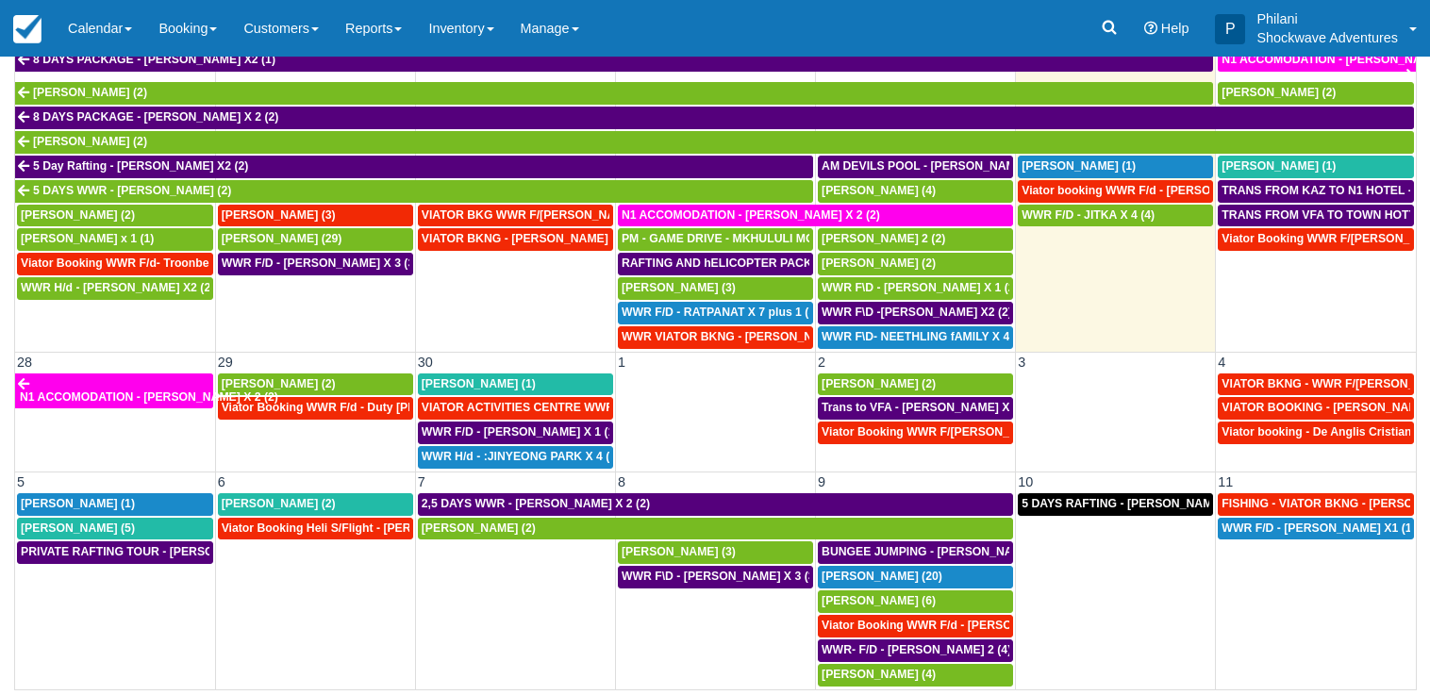 The width and height of the screenshot is (1430, 695). What do you see at coordinates (1025, 482) in the screenshot?
I see `span: 10` at bounding box center [1025, 482].